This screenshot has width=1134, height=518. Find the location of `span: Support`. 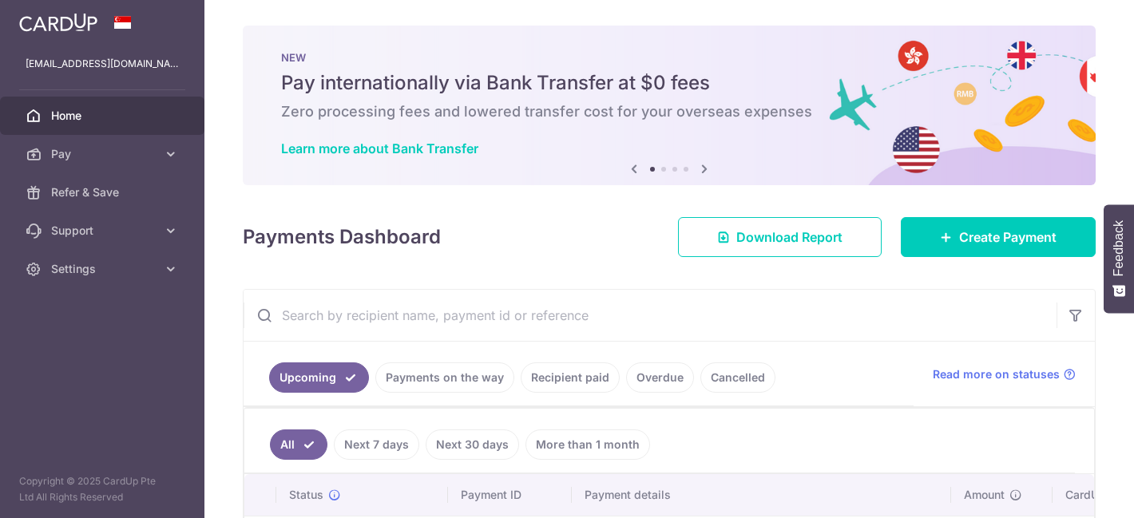

span: Support is located at coordinates (104, 231).